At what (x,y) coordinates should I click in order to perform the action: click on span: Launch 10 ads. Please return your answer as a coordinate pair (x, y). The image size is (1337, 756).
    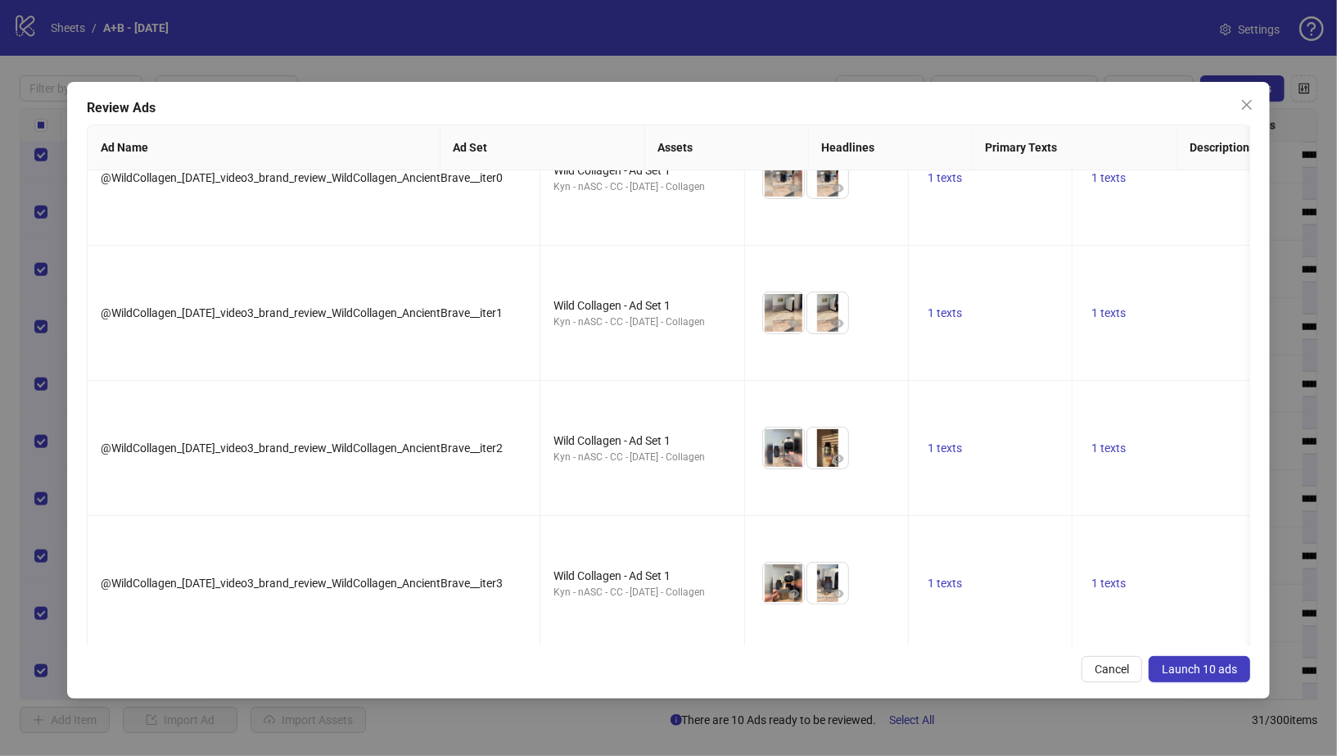
    Looking at the image, I should click on (1200, 669).